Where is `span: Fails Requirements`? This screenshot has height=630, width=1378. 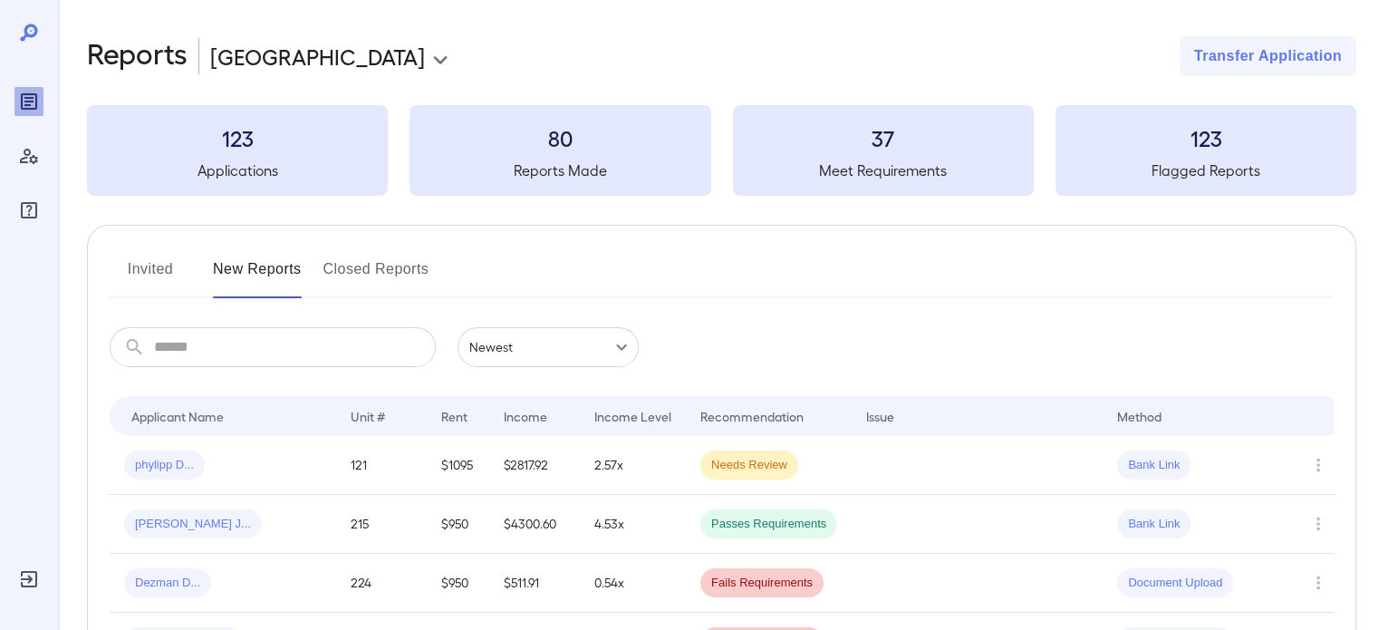 span: Fails Requirements is located at coordinates (762, 583).